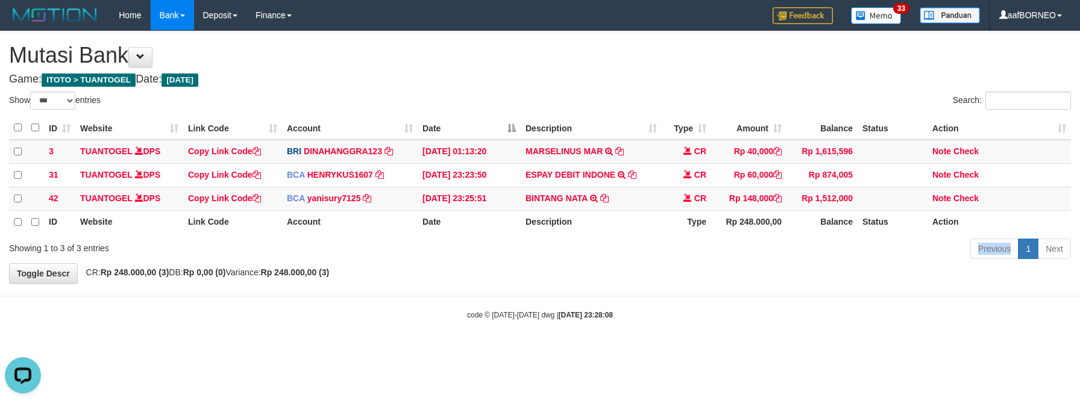 The width and height of the screenshot is (1080, 403). I want to click on a: DINAHANGGRA123, so click(343, 151).